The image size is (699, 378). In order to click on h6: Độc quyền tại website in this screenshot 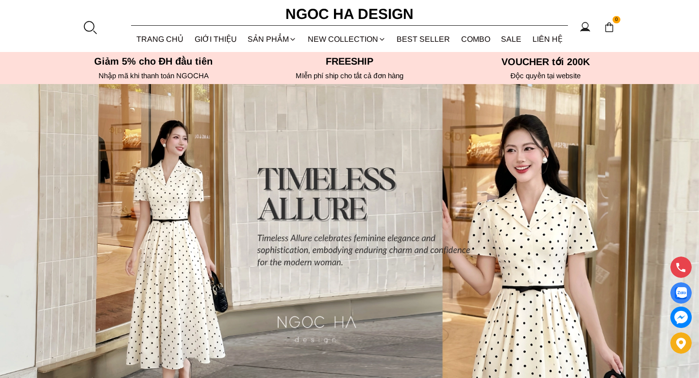, I will do `click(545, 76)`.